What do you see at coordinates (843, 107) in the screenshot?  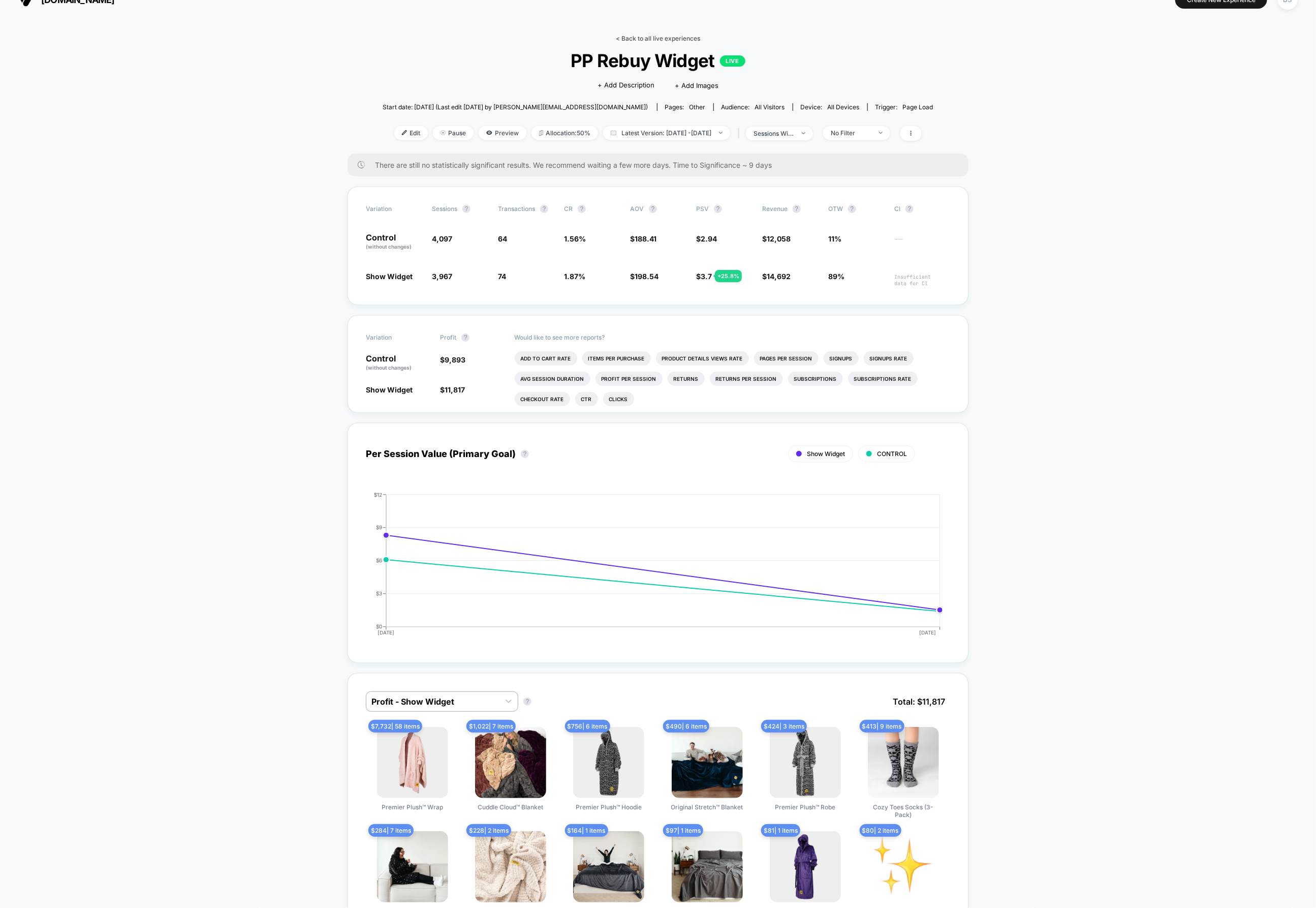 I see `span: all devices` at bounding box center [843, 107].